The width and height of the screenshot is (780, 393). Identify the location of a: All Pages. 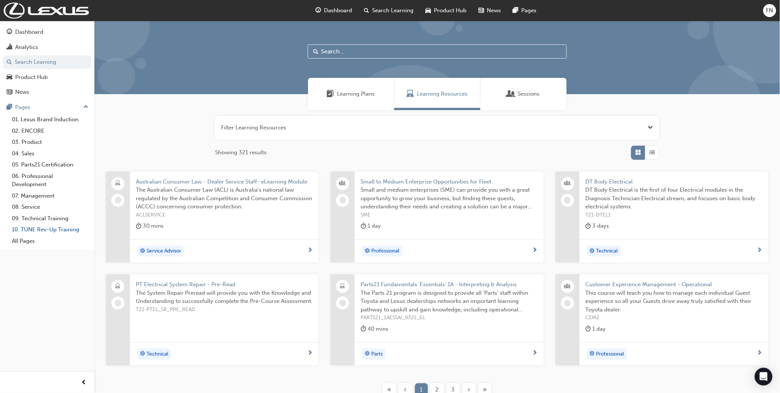
(50, 241).